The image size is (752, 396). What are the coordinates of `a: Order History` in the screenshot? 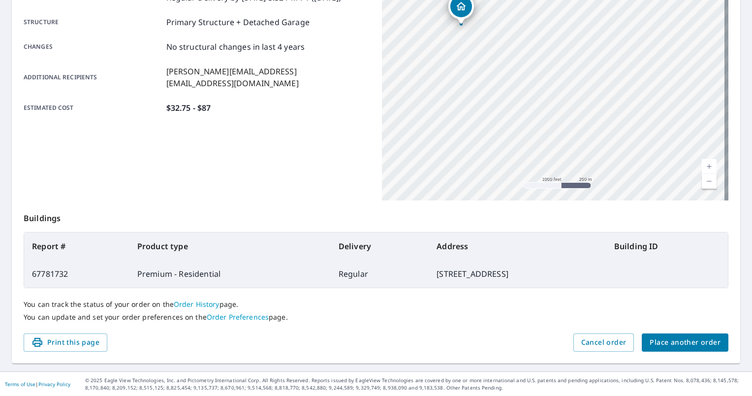 It's located at (196, 304).